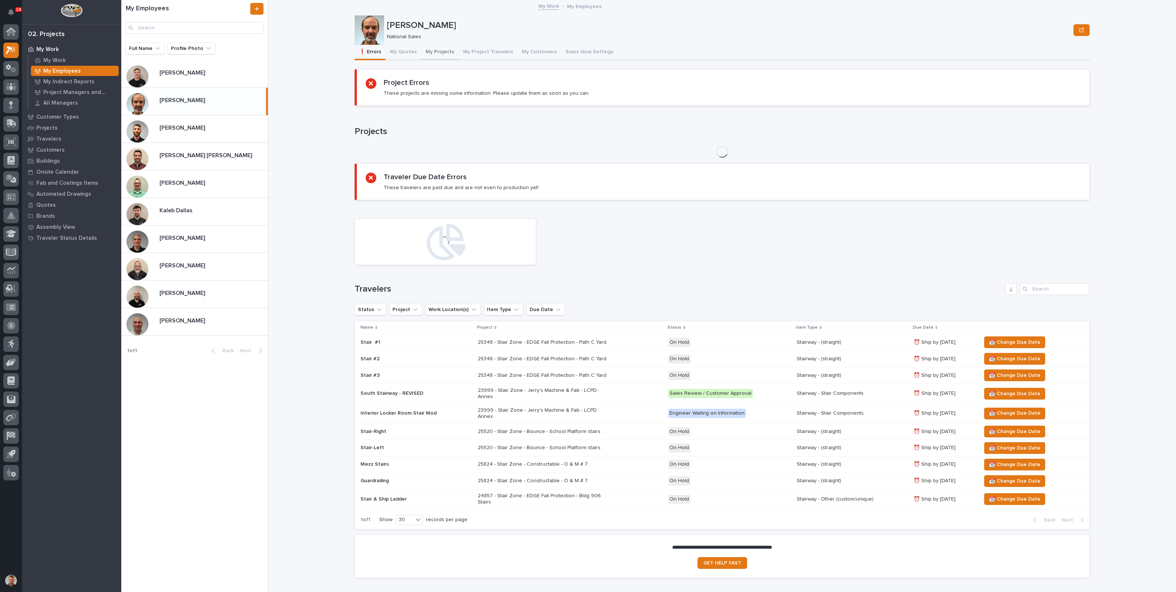  I want to click on p: My Work, so click(47, 50).